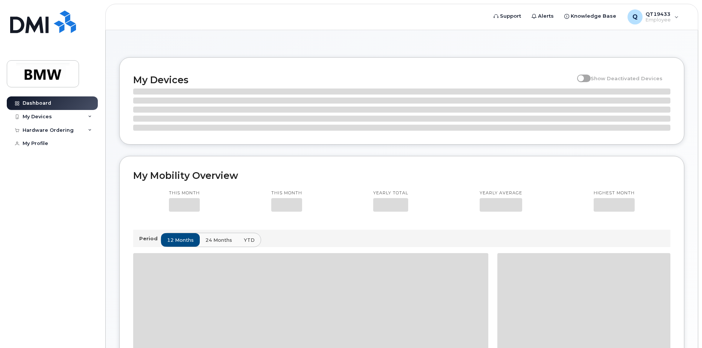 This screenshot has height=348, width=702. What do you see at coordinates (501, 193) in the screenshot?
I see `p: Yearly average` at bounding box center [501, 193].